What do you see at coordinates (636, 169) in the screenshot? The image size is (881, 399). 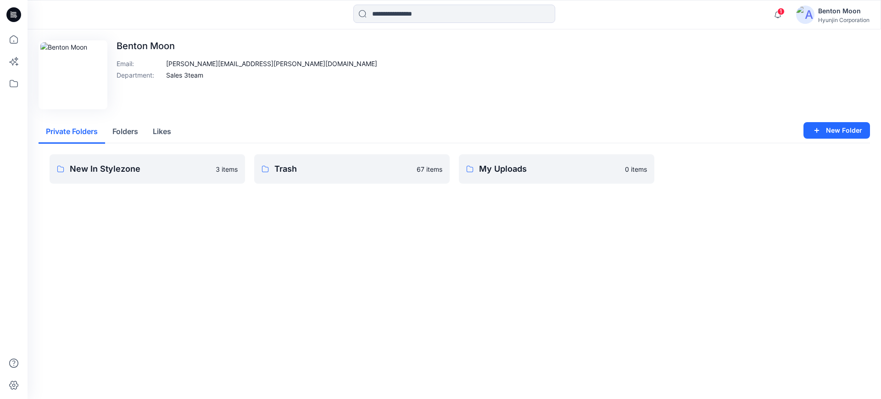 I see `p: 0 items` at bounding box center [636, 169].